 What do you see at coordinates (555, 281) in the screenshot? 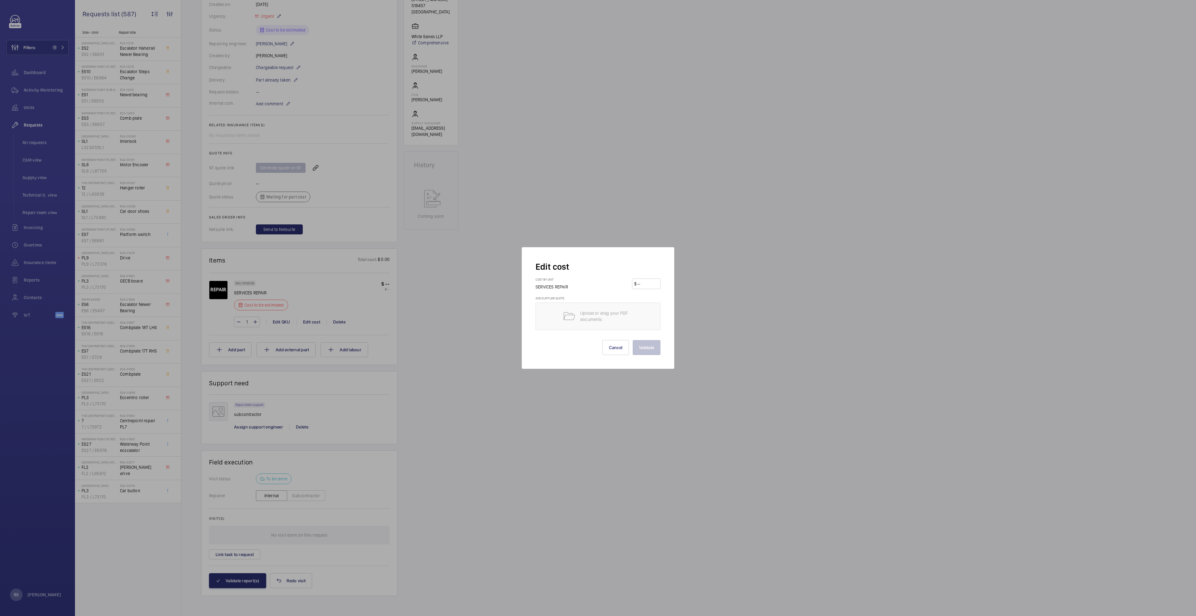
I see `h3: Cost by unit` at bounding box center [555, 281].